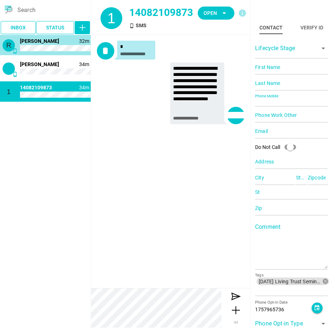  Describe the element at coordinates (292, 162) in the screenshot. I see `input: Address` at that location.